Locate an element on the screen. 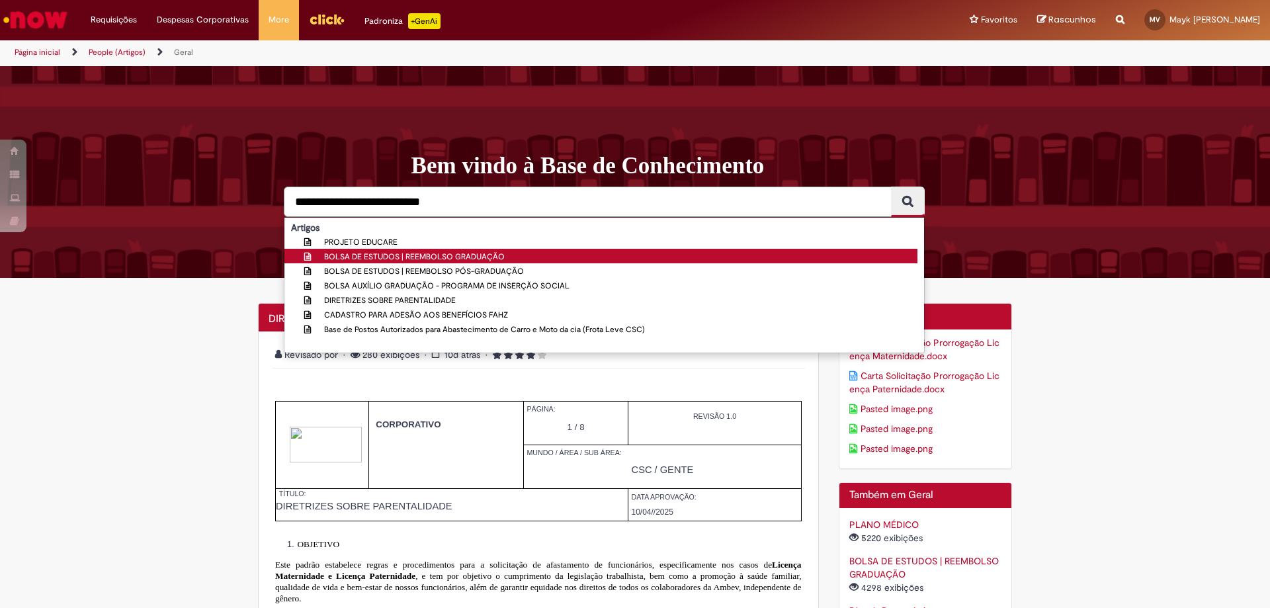  span: Revisado por is located at coordinates (308, 355).